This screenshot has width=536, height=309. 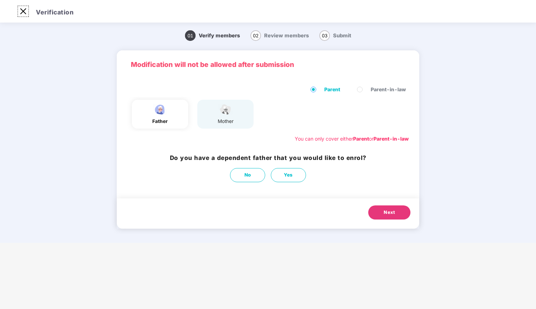 What do you see at coordinates (325, 36) in the screenshot?
I see `span: 03` at bounding box center [325, 36].